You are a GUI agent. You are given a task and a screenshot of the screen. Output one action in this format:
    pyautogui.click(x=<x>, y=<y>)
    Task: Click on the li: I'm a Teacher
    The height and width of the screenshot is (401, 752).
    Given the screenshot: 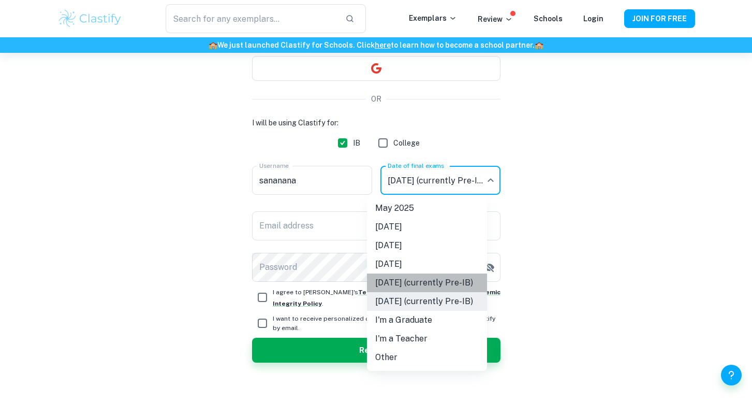 What is the action you would take?
    pyautogui.click(x=427, y=339)
    